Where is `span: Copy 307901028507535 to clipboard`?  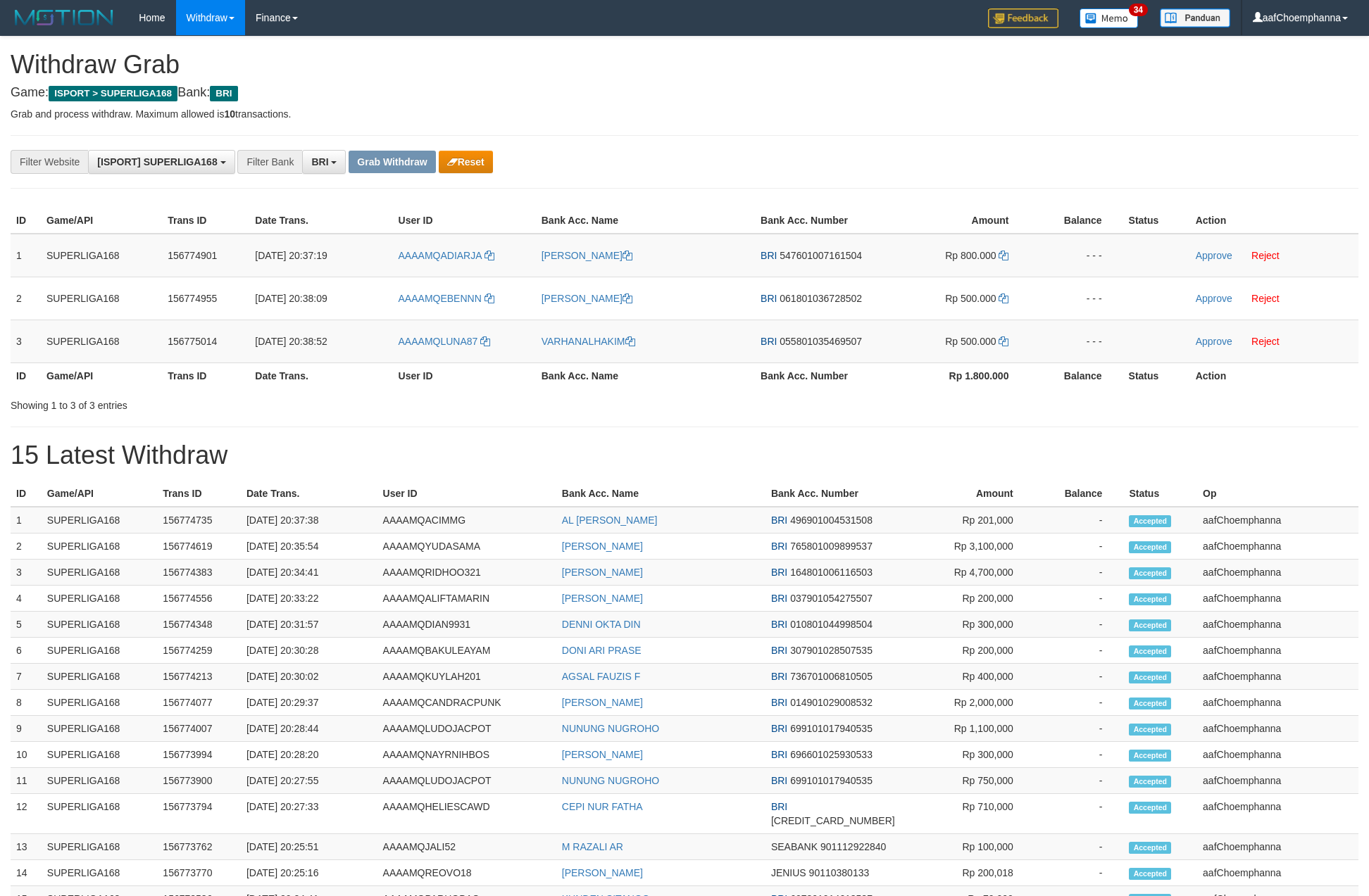 span: Copy 307901028507535 to clipboard is located at coordinates (831, 651).